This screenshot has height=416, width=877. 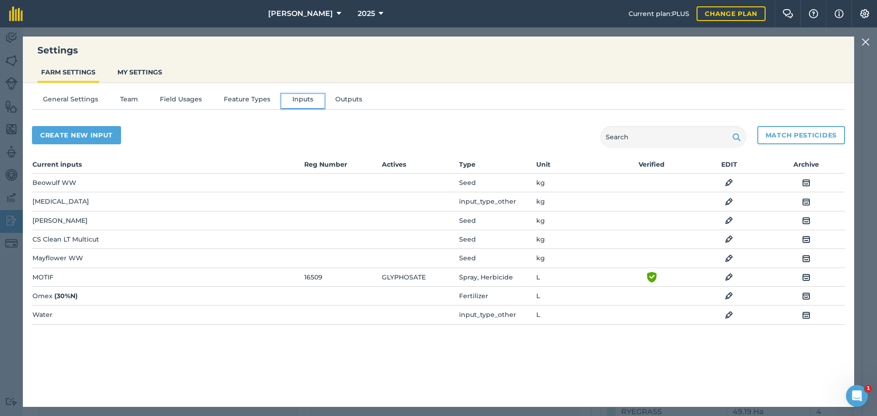 I want to click on span: 2025, so click(x=366, y=14).